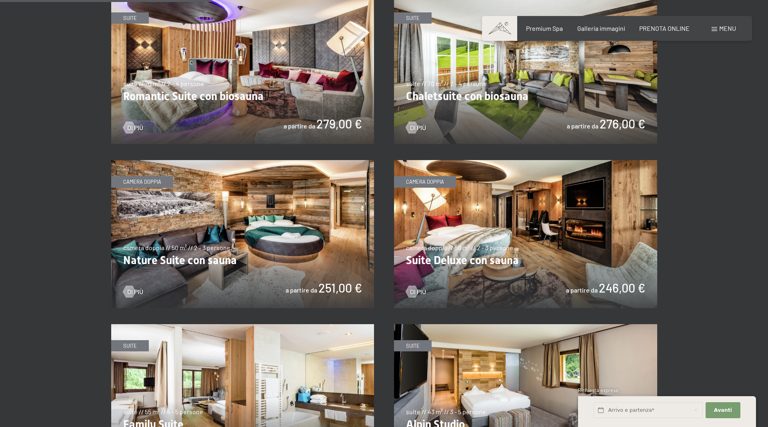  What do you see at coordinates (723, 410) in the screenshot?
I see `span: Avanti` at bounding box center [723, 410].